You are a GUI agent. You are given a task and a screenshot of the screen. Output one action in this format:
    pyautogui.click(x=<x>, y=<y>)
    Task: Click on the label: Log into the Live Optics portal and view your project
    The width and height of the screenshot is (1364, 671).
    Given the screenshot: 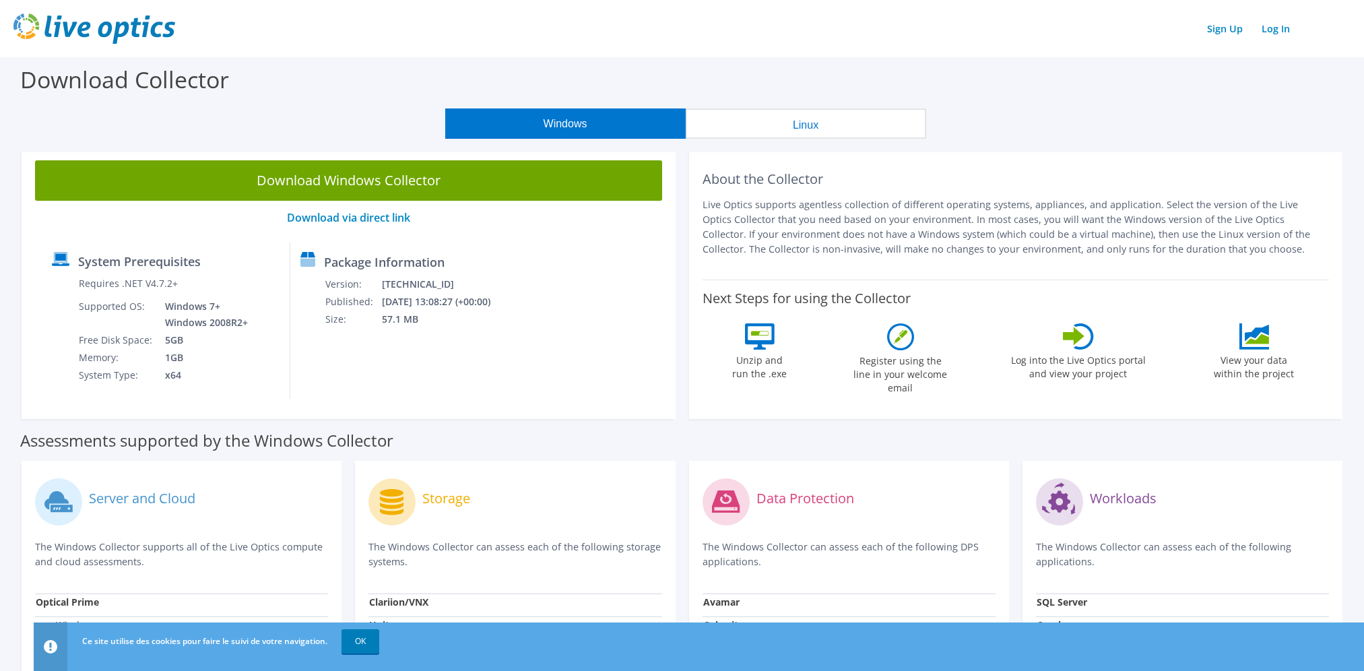 What is the action you would take?
    pyautogui.click(x=1079, y=365)
    